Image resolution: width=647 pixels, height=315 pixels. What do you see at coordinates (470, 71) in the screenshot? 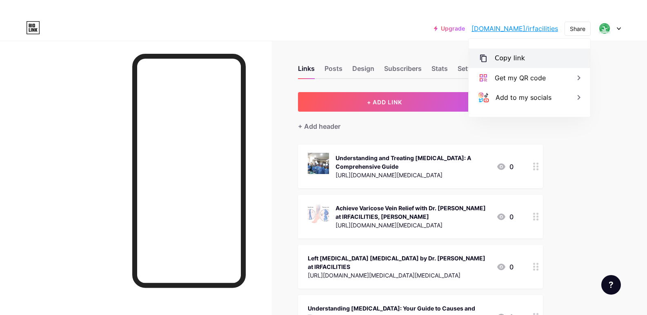
I see `div: Settings` at bounding box center [470, 71].